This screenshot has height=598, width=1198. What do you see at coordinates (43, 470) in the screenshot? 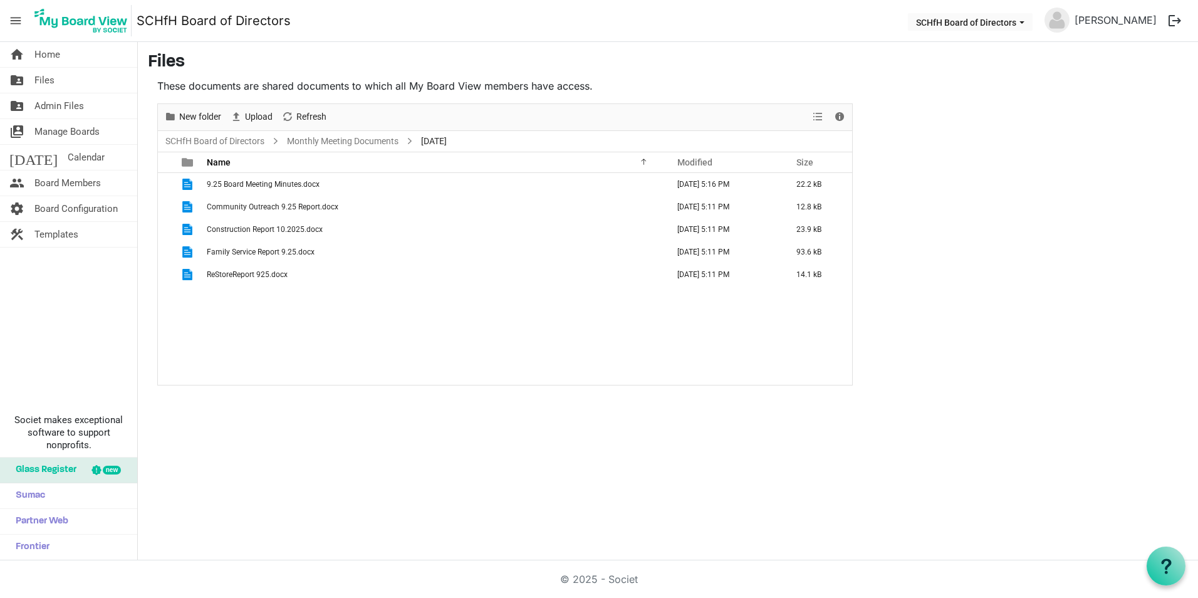
I see `span: Glass Register` at bounding box center [43, 470].